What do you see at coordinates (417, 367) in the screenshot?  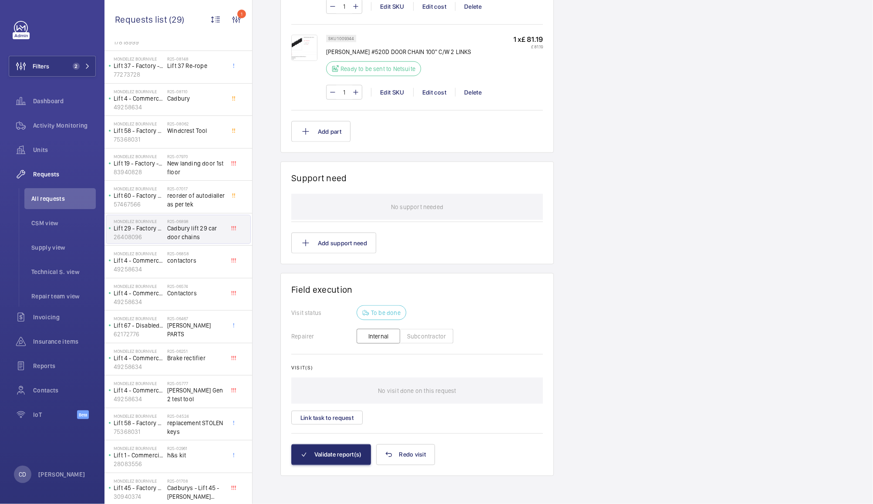 I see `h2: Visit(s)` at bounding box center [417, 367].